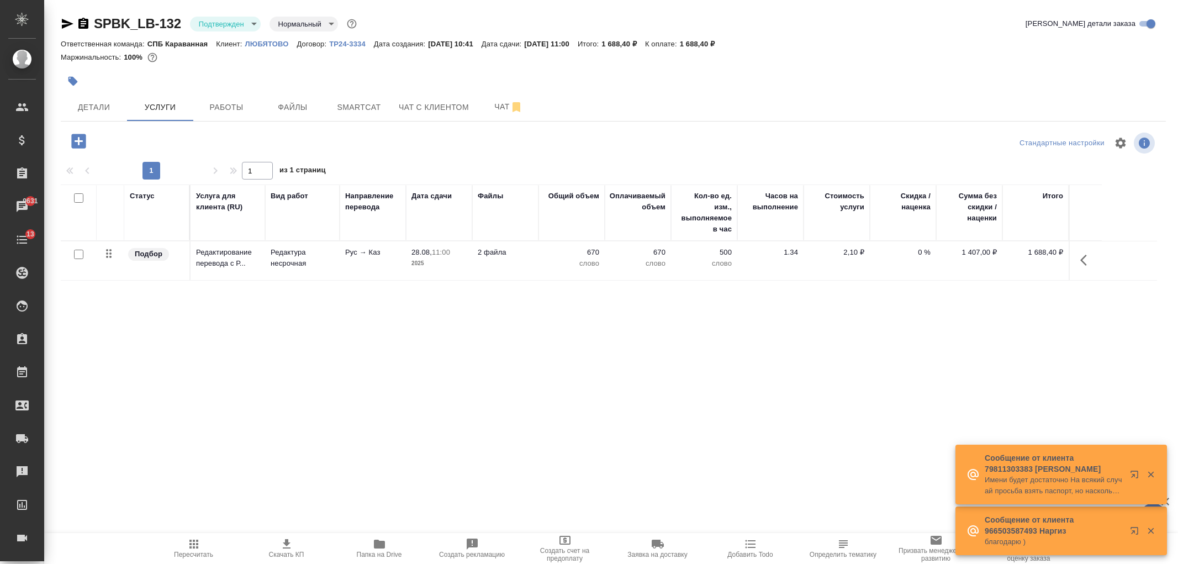 This screenshot has height=564, width=1178. What do you see at coordinates (226, 107) in the screenshot?
I see `span: Работы` at bounding box center [226, 107].